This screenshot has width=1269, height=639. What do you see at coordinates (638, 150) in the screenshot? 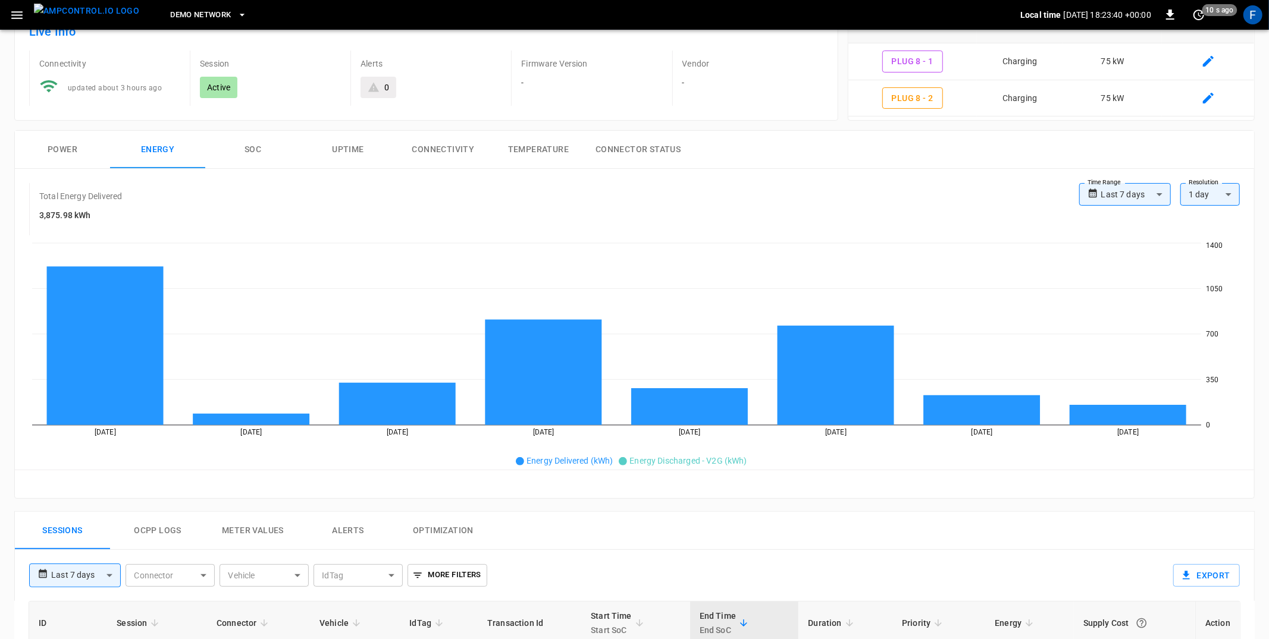
I see `button: Connector Status` at bounding box center [638, 150].